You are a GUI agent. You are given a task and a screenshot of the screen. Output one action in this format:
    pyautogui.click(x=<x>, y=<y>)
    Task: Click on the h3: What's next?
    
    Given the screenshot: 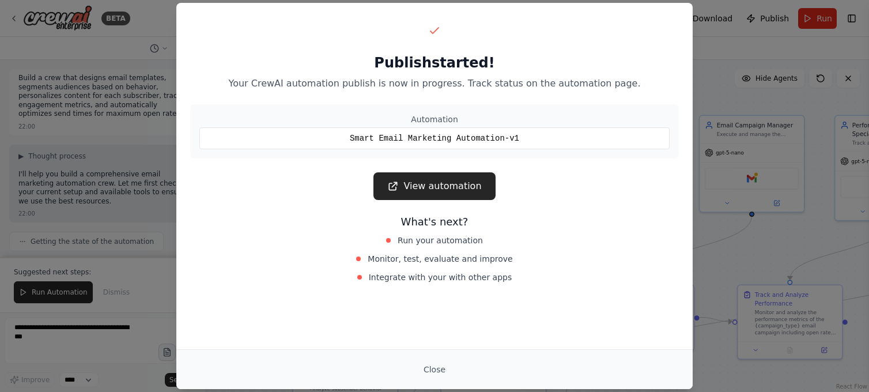 What is the action you would take?
    pyautogui.click(x=435, y=222)
    